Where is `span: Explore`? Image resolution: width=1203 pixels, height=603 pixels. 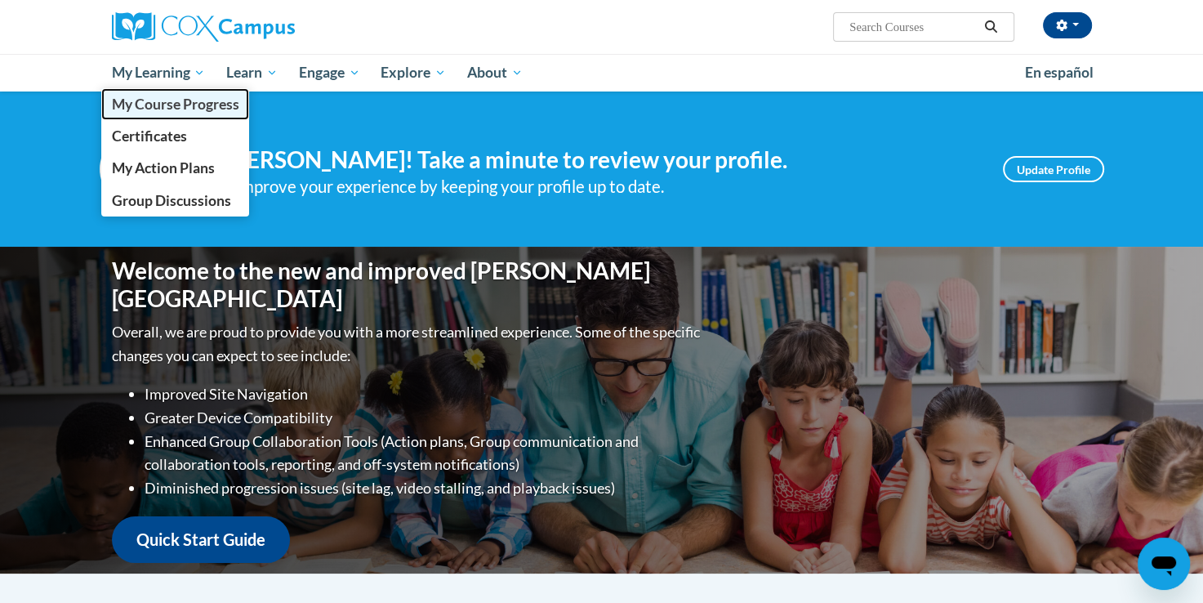
span: Explore is located at coordinates (413, 73).